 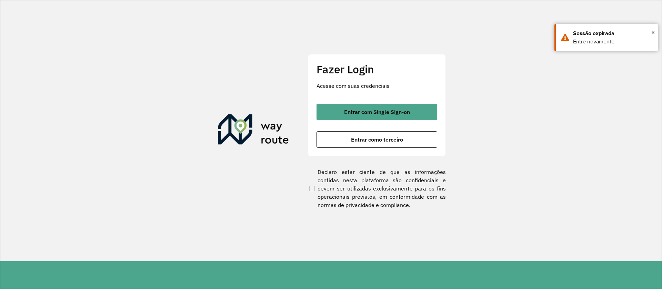 What do you see at coordinates (377, 140) in the screenshot?
I see `span: Entrar como terceiro` at bounding box center [377, 140].